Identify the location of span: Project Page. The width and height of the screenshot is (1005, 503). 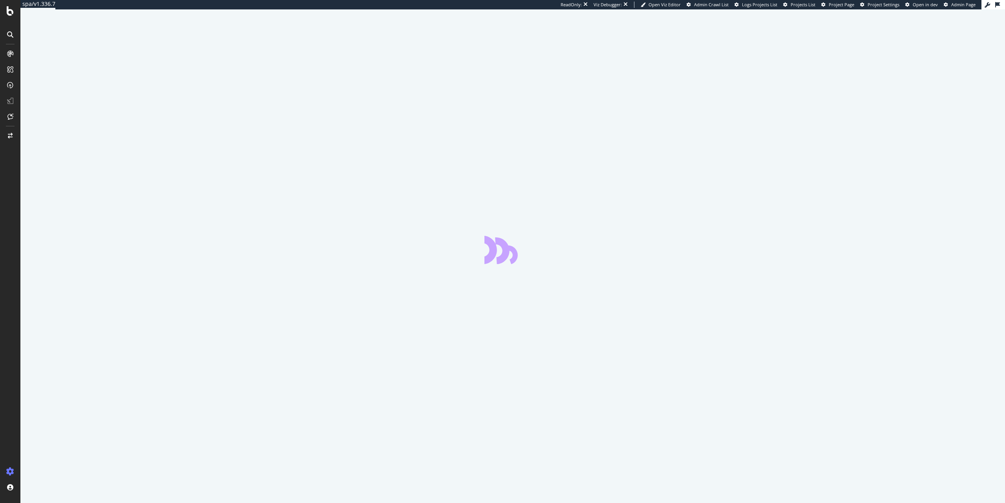
(842, 4).